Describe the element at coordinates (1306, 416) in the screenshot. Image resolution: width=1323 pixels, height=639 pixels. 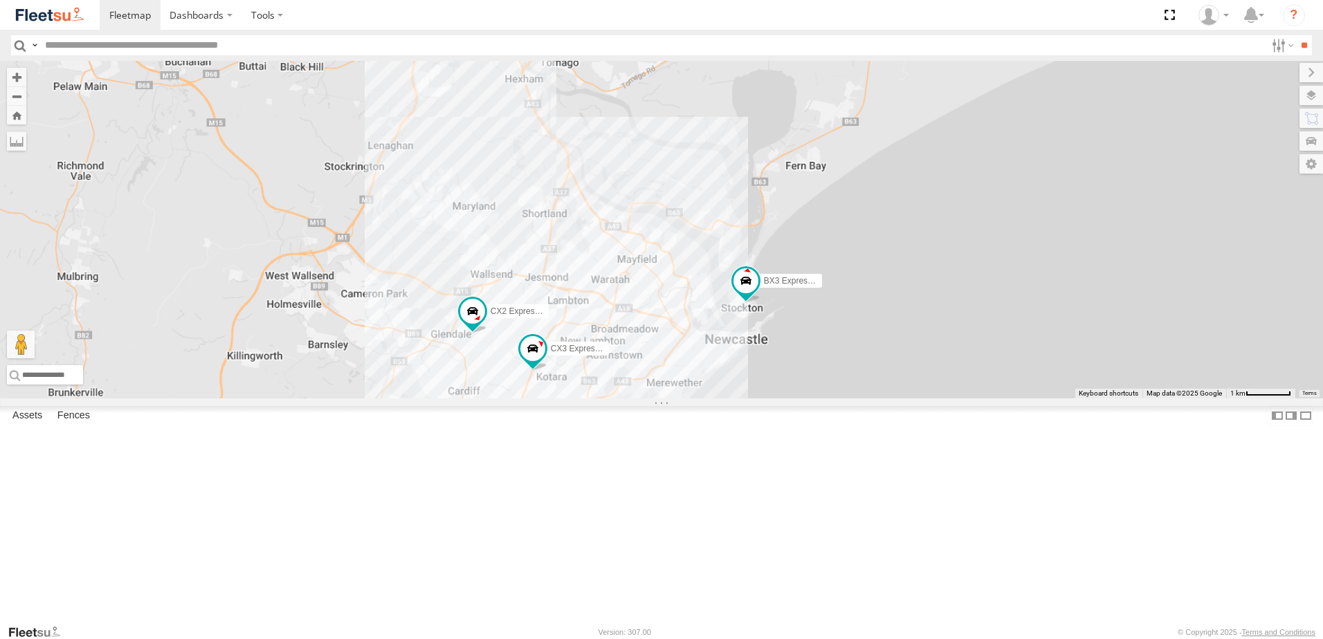
I see `label: Hide Summary Table` at that location.